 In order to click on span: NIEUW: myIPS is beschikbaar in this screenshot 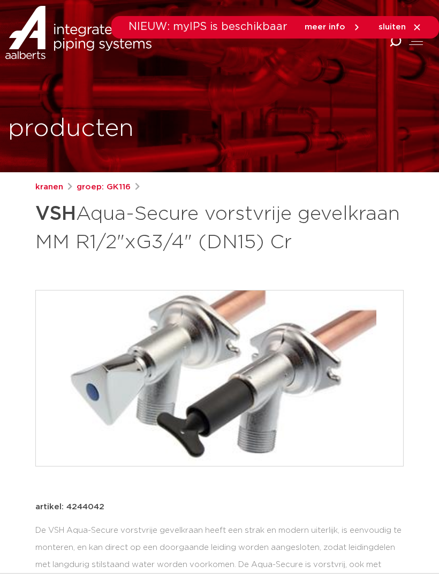, I will do `click(208, 27)`.